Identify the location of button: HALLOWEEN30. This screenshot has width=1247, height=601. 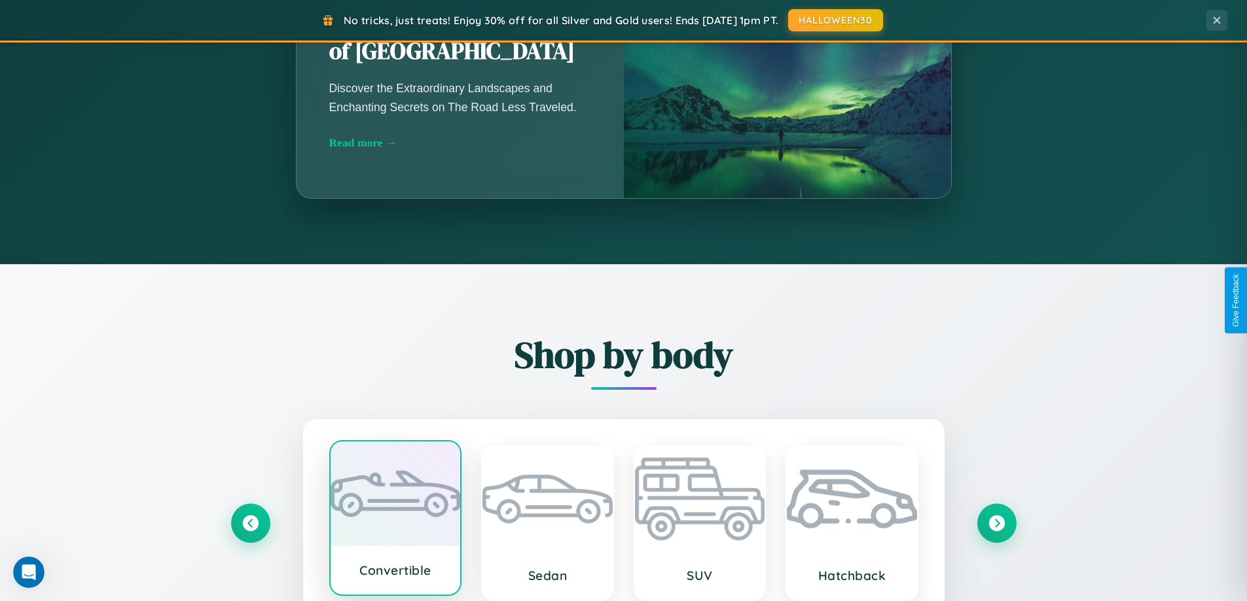
(835, 20).